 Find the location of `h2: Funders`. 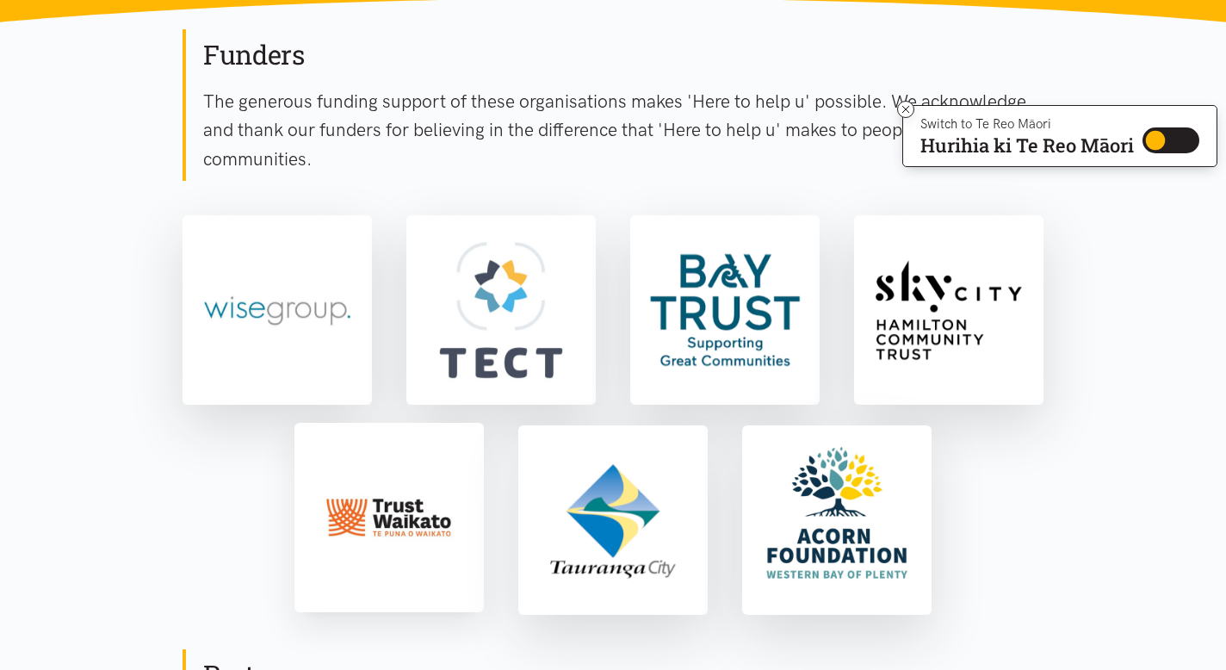

h2: Funders is located at coordinates (623, 55).